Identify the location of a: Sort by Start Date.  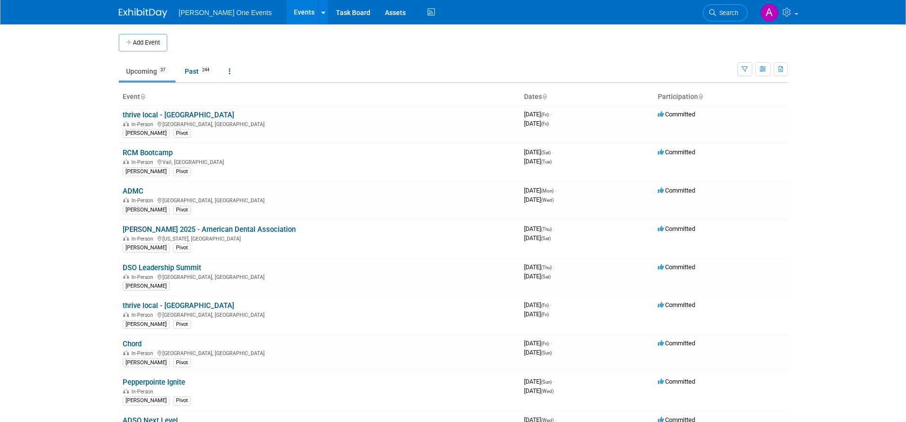
(544, 96).